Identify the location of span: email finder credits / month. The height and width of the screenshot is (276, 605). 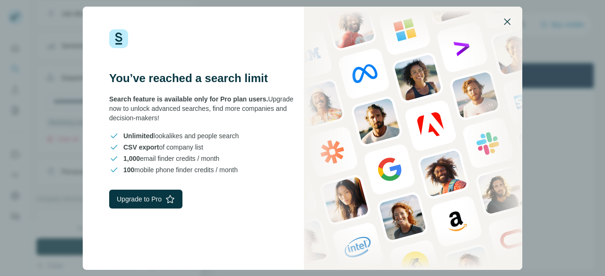
(171, 159).